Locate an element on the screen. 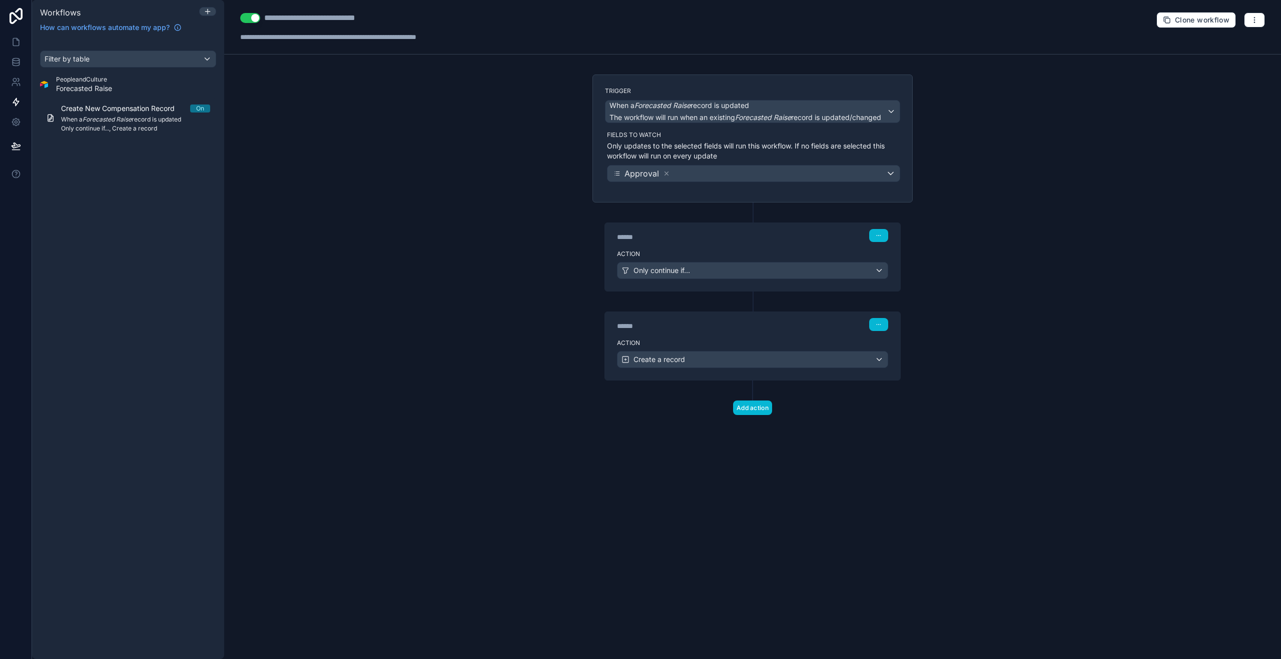 The image size is (1281, 659). span: Workflows is located at coordinates (60, 13).